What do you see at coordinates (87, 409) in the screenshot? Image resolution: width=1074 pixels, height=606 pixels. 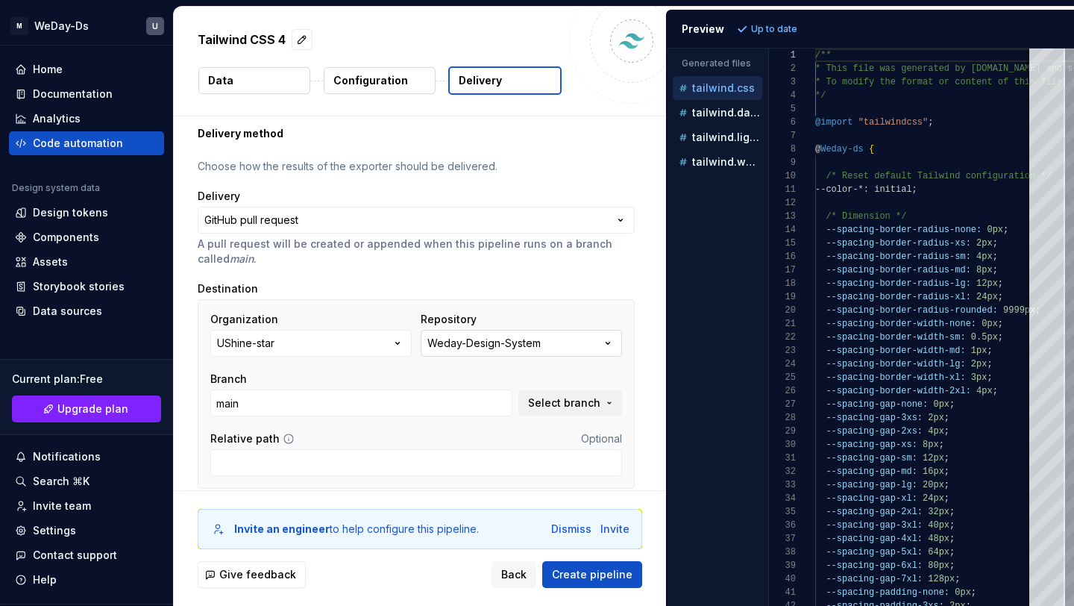 I see `button: Upgrade plan` at bounding box center [87, 409].